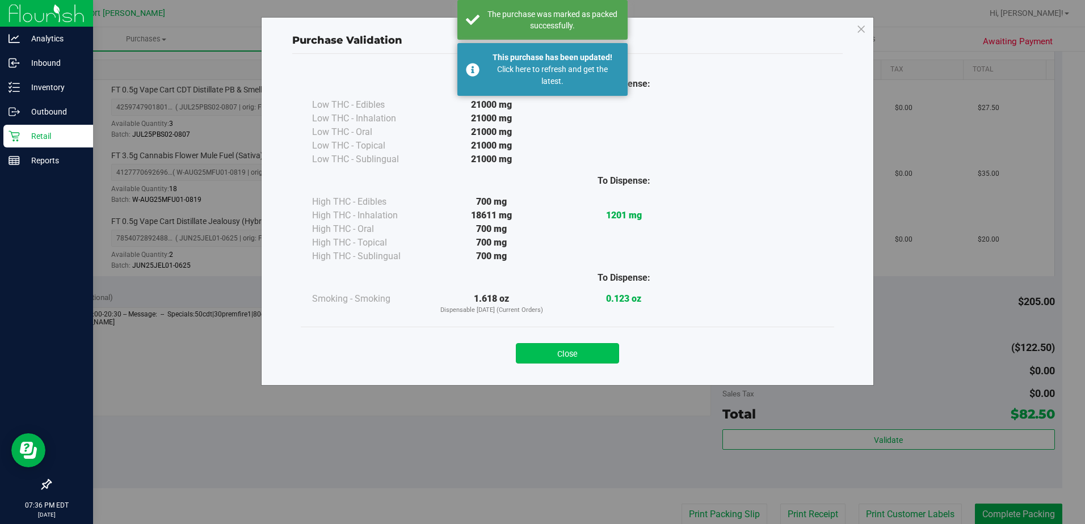 The width and height of the screenshot is (1085, 524). Describe the element at coordinates (624, 215) in the screenshot. I see `strong: 1201 mg` at that location.